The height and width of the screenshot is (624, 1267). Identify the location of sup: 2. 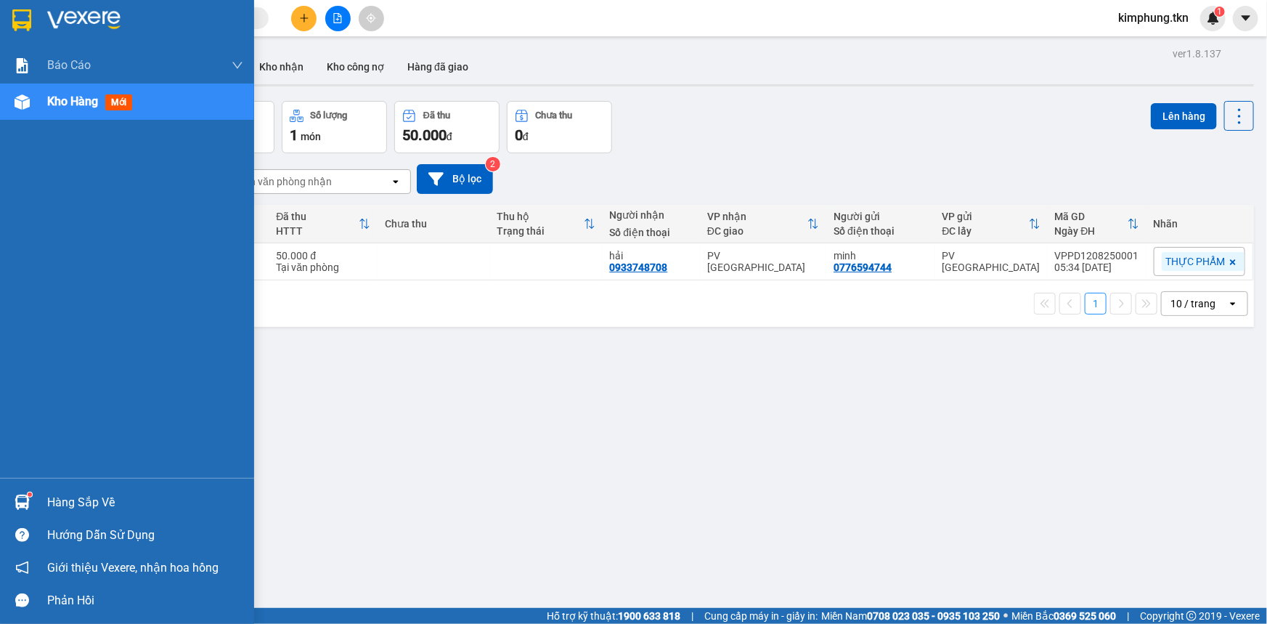
(493, 164).